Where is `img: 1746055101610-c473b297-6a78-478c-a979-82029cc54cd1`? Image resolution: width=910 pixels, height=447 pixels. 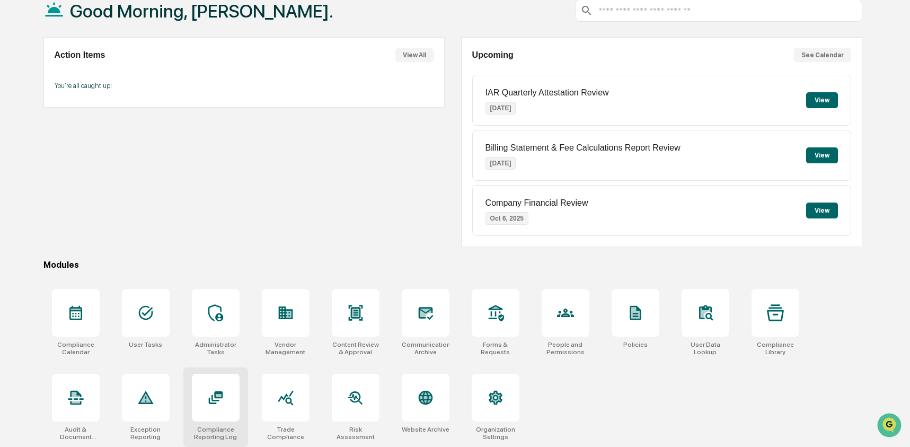 img: 1746055101610-c473b297-6a78-478c-a979-82029cc54cd1 is located at coordinates (20, 91).